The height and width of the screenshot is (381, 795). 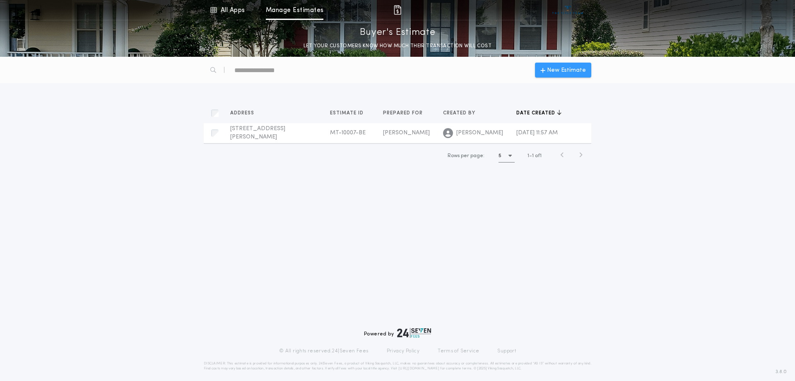 I want to click on button: New Estimate, so click(x=563, y=70).